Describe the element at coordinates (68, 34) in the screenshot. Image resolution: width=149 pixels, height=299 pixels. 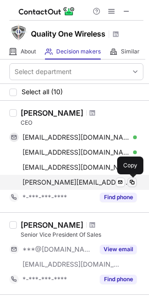
I see `h1: Quality One Wireless` at that location.